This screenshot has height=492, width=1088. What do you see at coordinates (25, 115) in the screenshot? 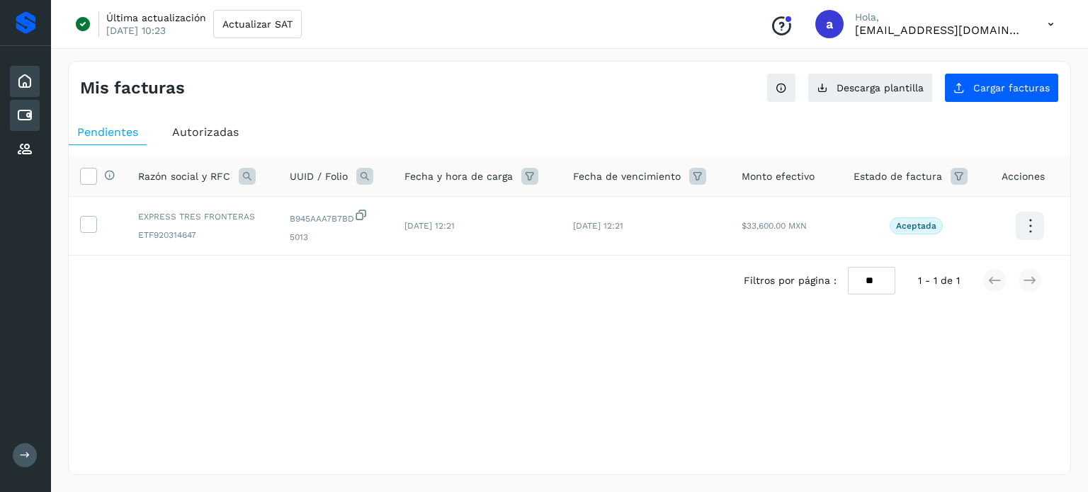
I see `div: Cuentas por pagar` at bounding box center [25, 115].